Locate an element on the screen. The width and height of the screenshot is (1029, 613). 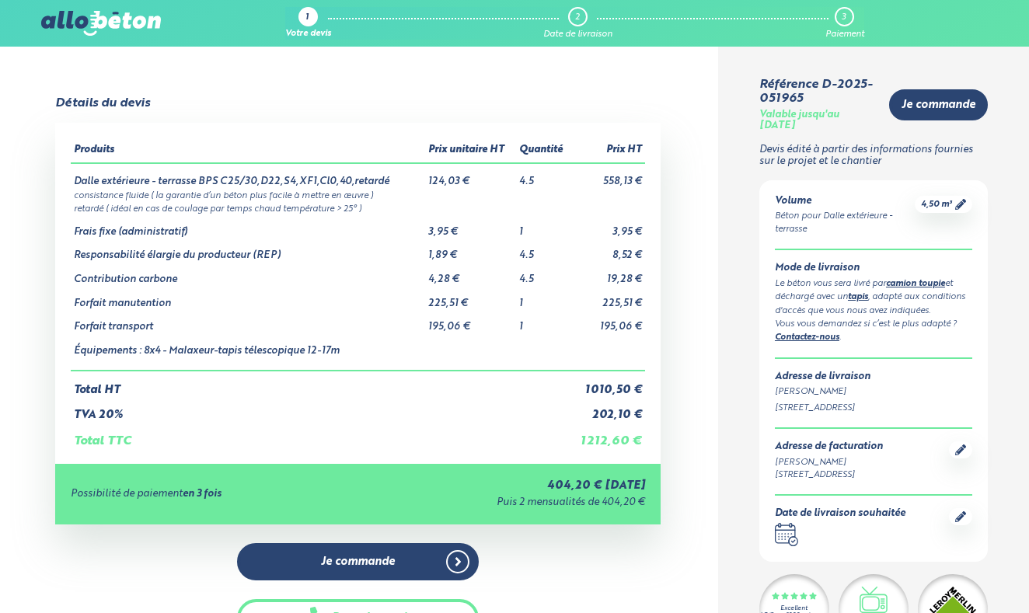
div: Le béton vous sera livré par et déchargé avec un , adapté aux conditions d'accès que vous nous av... is located at coordinates (873, 298).